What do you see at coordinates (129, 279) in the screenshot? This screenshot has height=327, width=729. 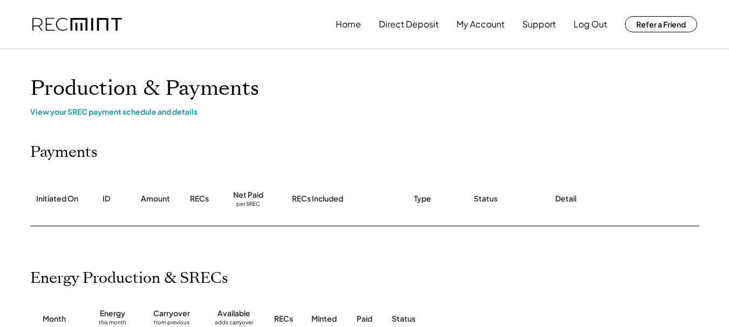 I see `h2: Energy Production & SRECs` at bounding box center [129, 279].